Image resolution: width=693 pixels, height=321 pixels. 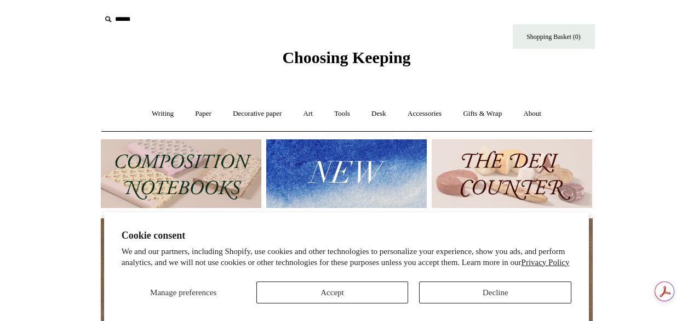 I want to click on a: Desk, so click(x=379, y=113).